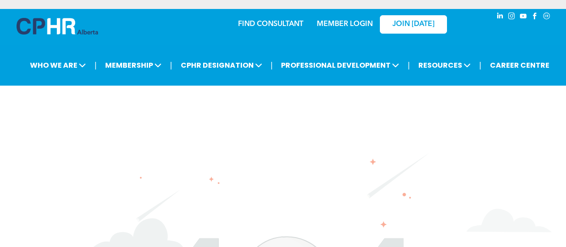  I want to click on a: MEMBER LOGIN, so click(345, 24).